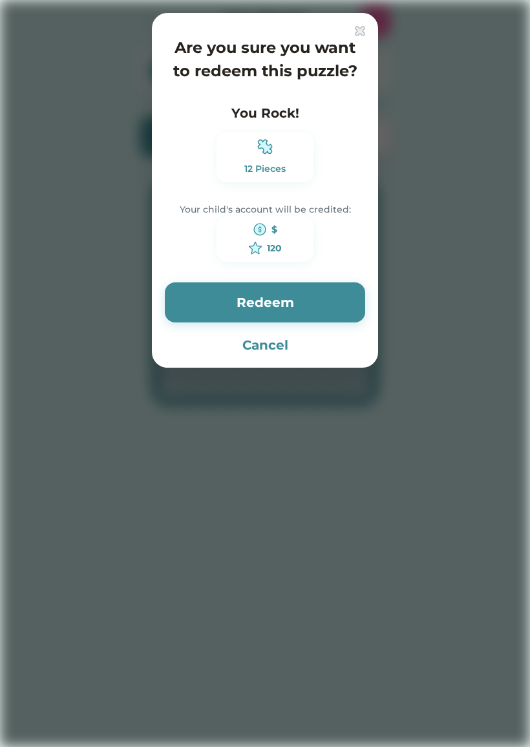  Describe the element at coordinates (265, 302) in the screenshot. I see `button: Redeem` at that location.